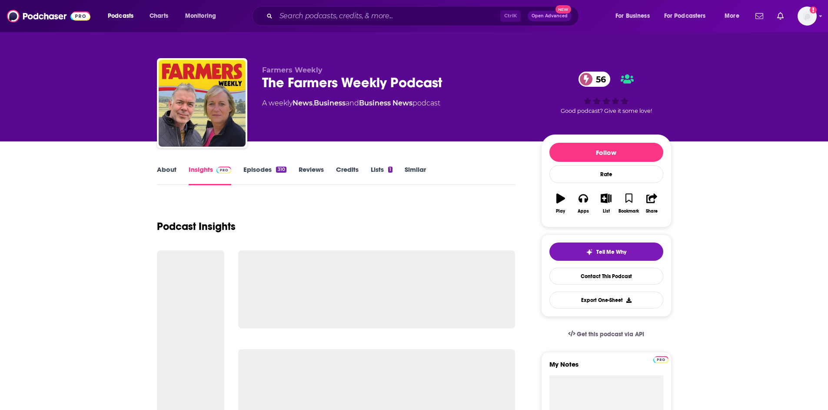 Image resolution: width=828 pixels, height=410 pixels. I want to click on div: Apps, so click(583, 212).